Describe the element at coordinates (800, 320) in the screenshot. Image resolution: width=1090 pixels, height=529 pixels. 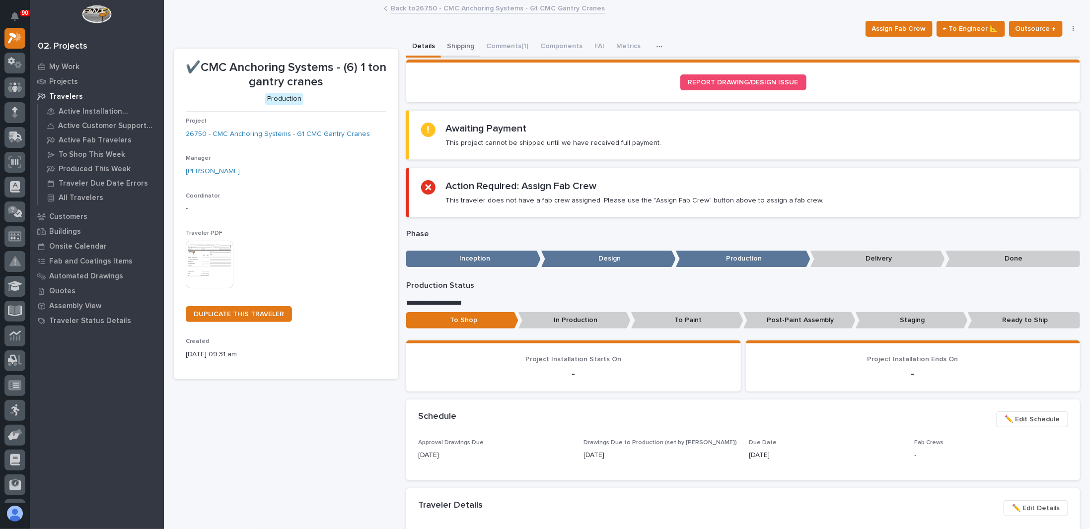
I see `p: Post-Paint Assembly` at that location.